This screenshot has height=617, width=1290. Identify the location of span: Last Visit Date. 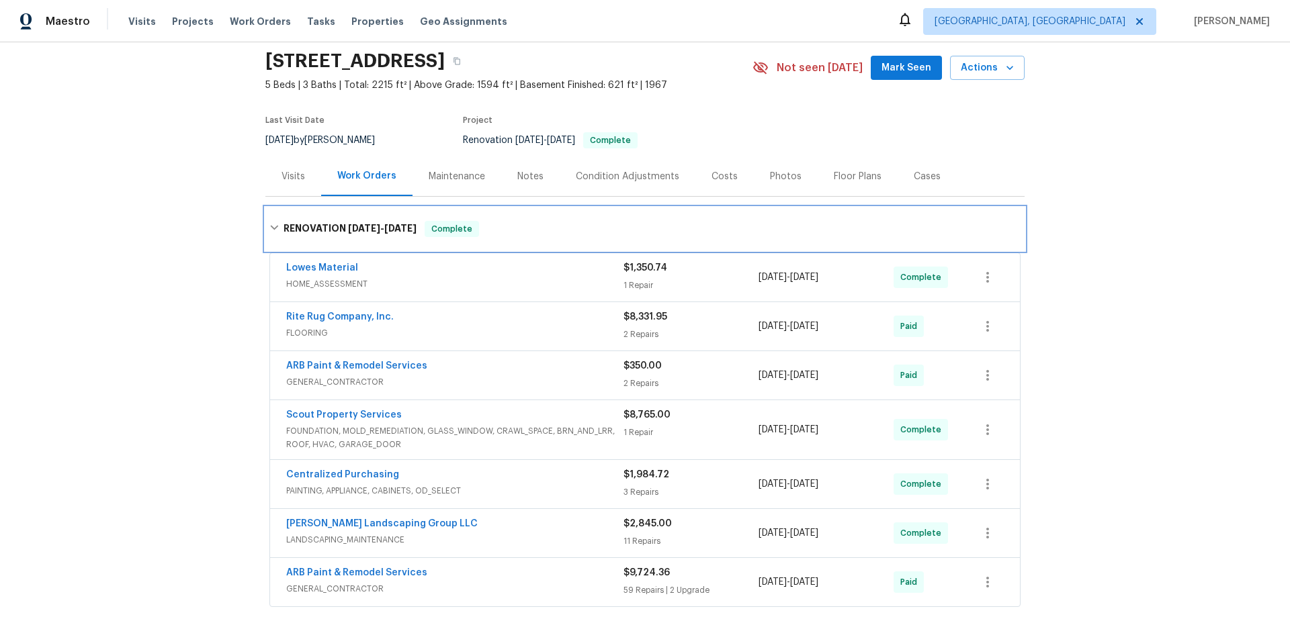
(295, 120).